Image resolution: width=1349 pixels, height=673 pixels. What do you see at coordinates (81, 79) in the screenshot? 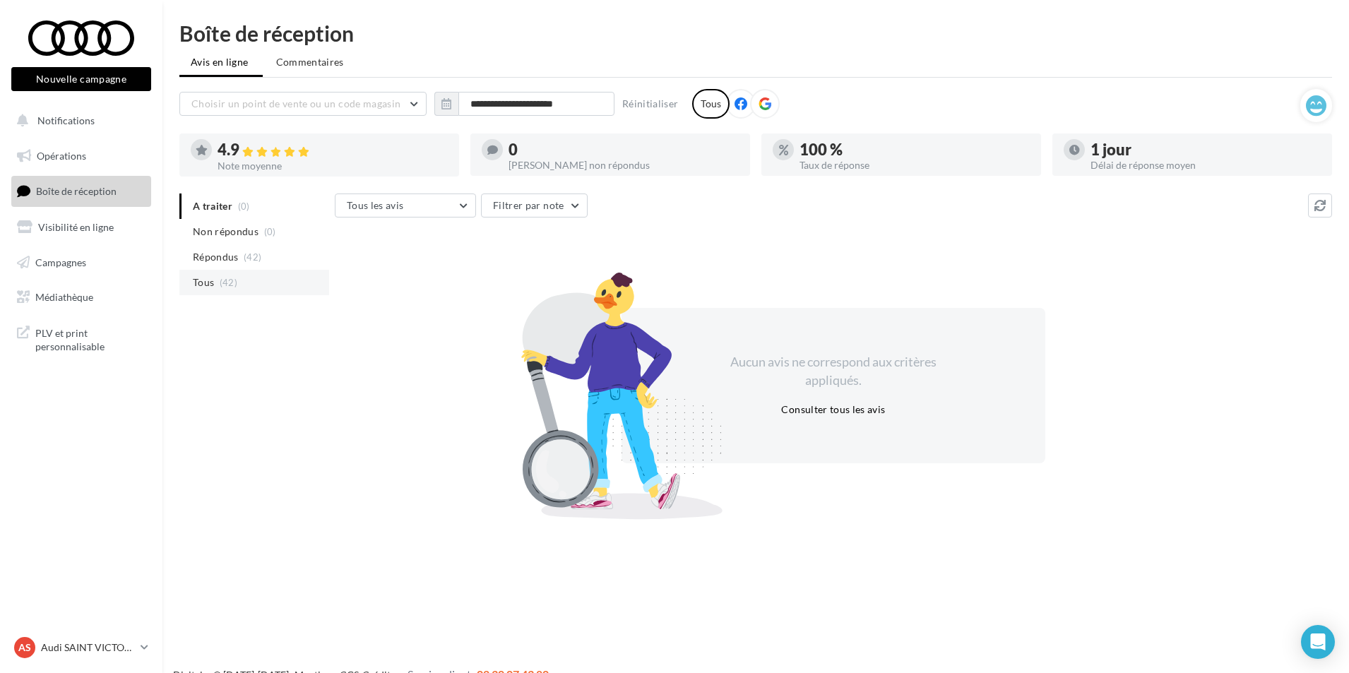
I see `button: Nouvelle campagne` at bounding box center [81, 79].